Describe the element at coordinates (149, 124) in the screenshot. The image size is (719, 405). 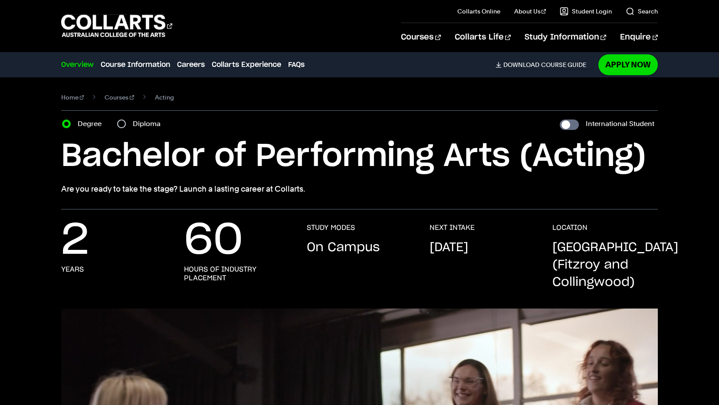
I see `label: Diploma` at that location.